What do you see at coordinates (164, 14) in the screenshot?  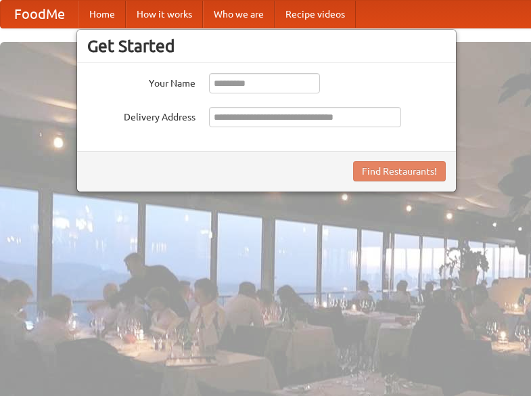 I see `a: How it works` at bounding box center [164, 14].